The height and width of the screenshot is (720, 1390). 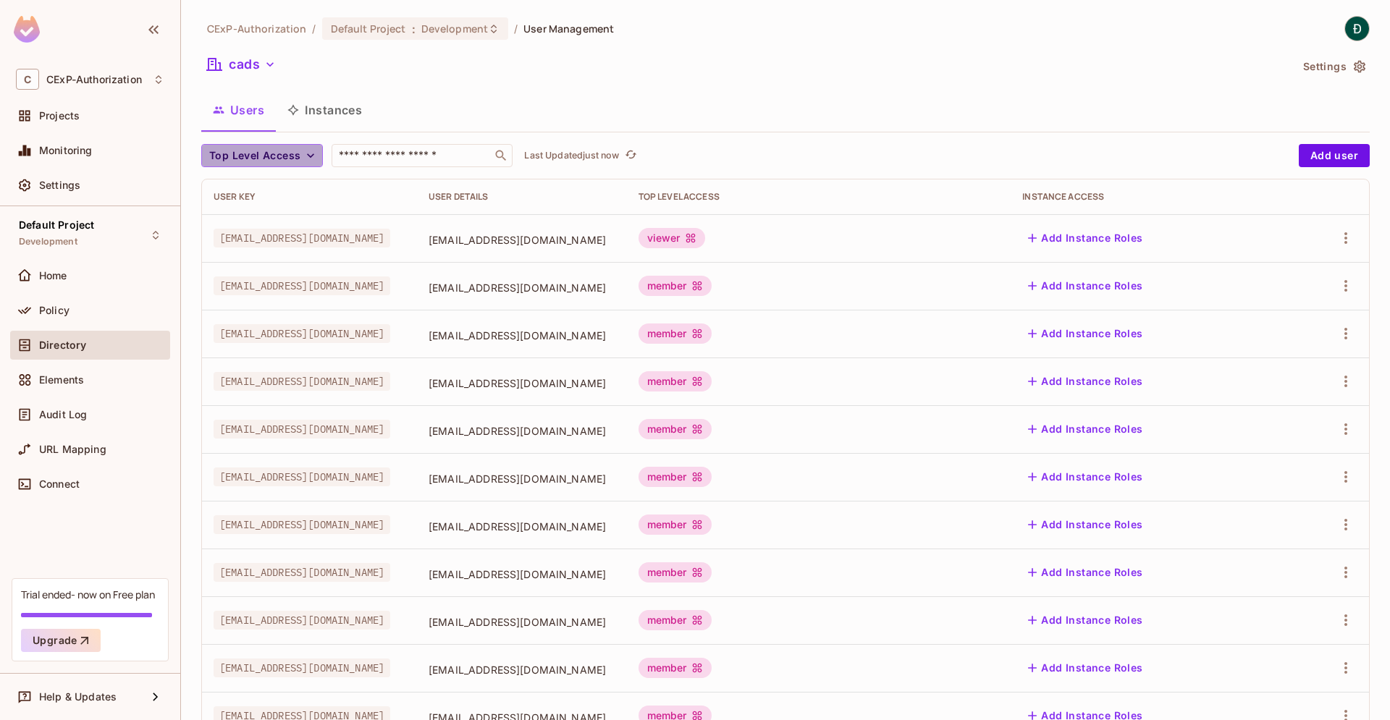 I want to click on img: Đình Phú Nguyễn, so click(x=1357, y=28).